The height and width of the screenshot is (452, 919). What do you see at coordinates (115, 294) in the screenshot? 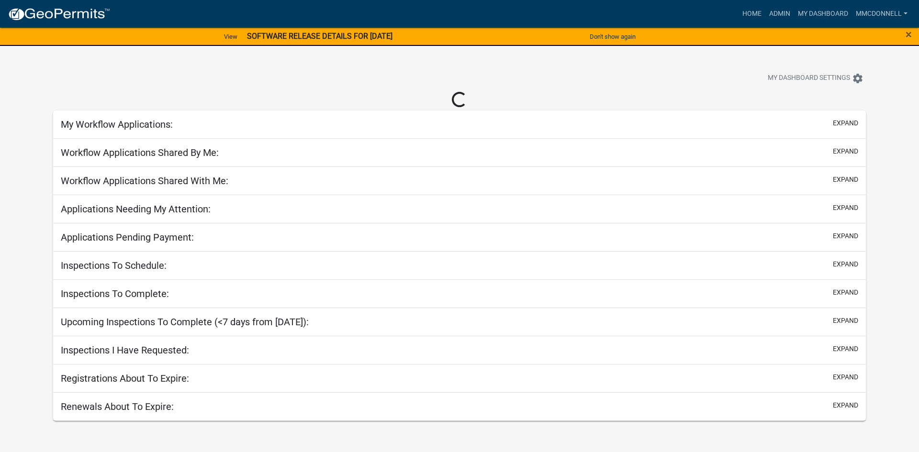
I see `h5: Inspections To Complete:` at bounding box center [115, 294].